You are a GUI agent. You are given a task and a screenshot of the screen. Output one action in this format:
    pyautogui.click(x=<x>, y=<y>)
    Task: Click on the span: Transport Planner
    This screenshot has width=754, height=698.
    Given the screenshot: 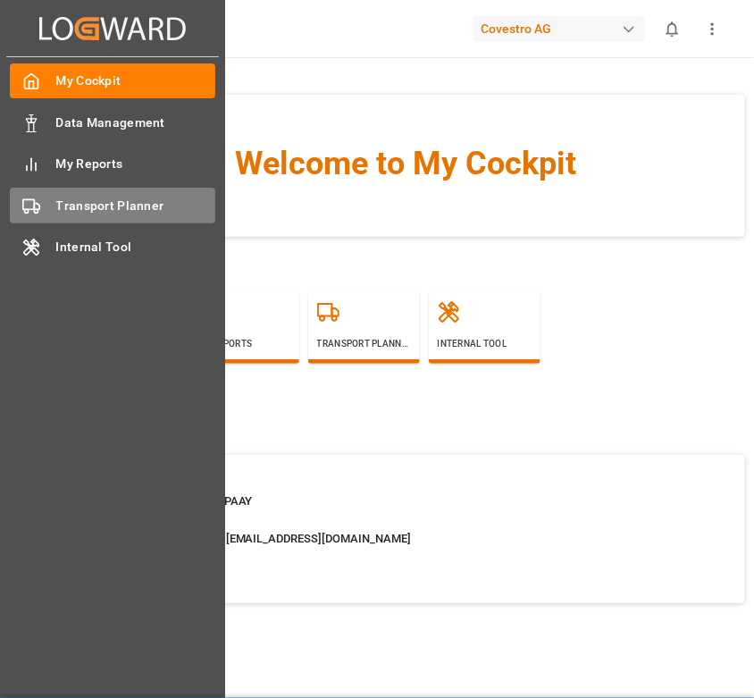 What is the action you would take?
    pyautogui.click(x=136, y=206)
    